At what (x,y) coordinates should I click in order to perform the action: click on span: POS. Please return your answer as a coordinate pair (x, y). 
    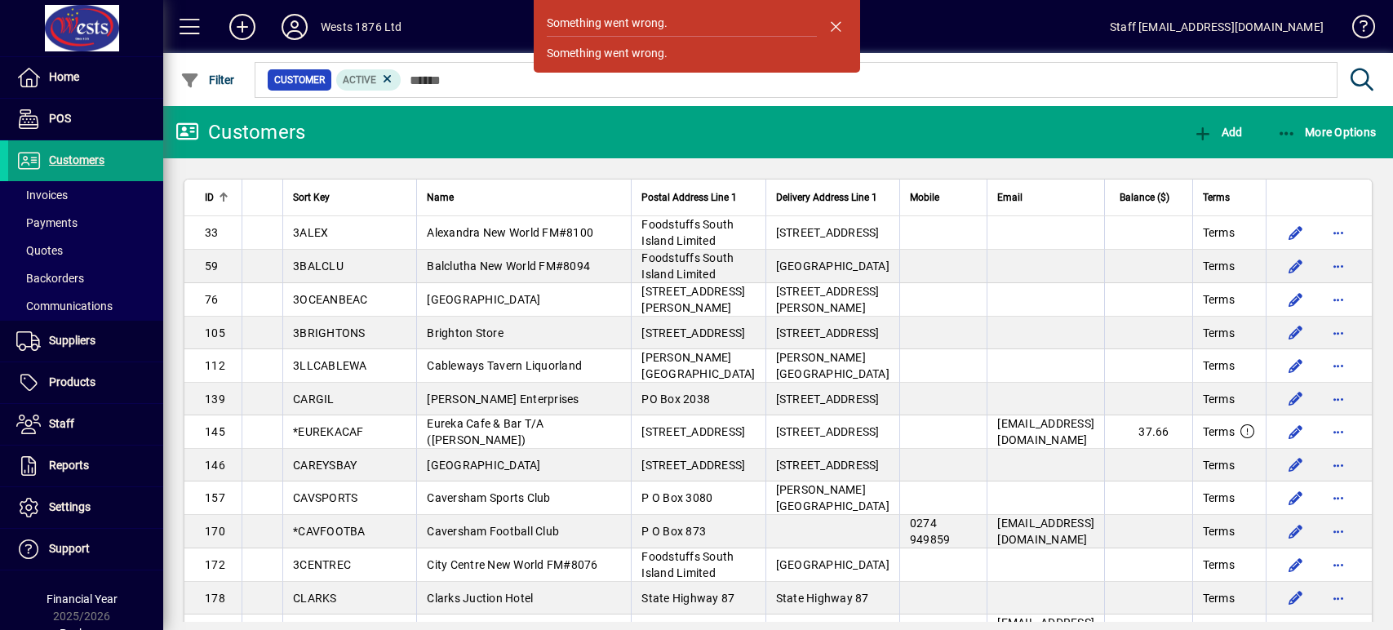
    Looking at the image, I should click on (60, 118).